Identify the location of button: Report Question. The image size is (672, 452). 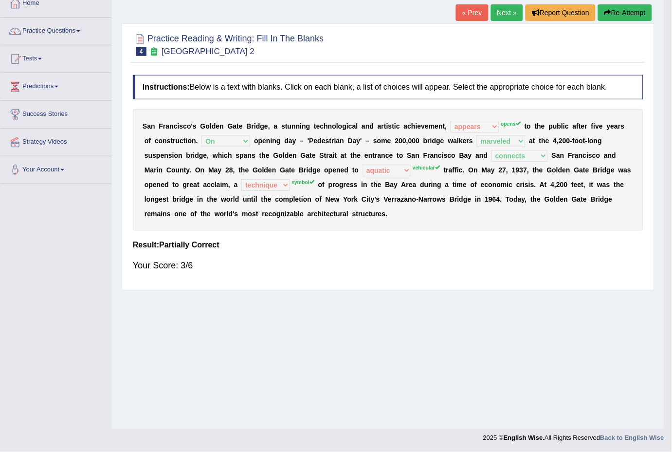
(561, 13).